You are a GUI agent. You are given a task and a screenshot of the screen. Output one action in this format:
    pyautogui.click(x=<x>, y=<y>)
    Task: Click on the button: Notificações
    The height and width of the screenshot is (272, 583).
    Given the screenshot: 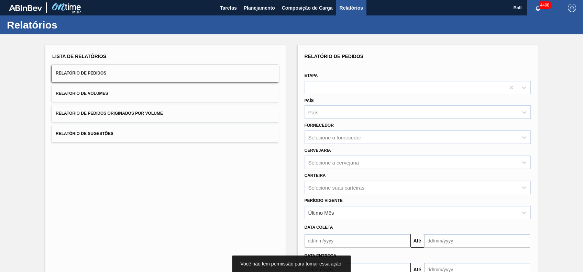 What is the action you would take?
    pyautogui.click(x=538, y=8)
    